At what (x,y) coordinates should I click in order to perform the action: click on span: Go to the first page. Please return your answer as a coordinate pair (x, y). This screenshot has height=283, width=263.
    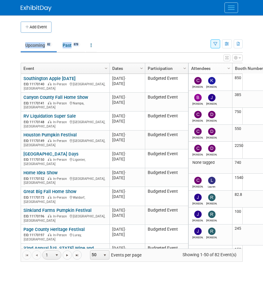
    Looking at the image, I should click on (27, 256).